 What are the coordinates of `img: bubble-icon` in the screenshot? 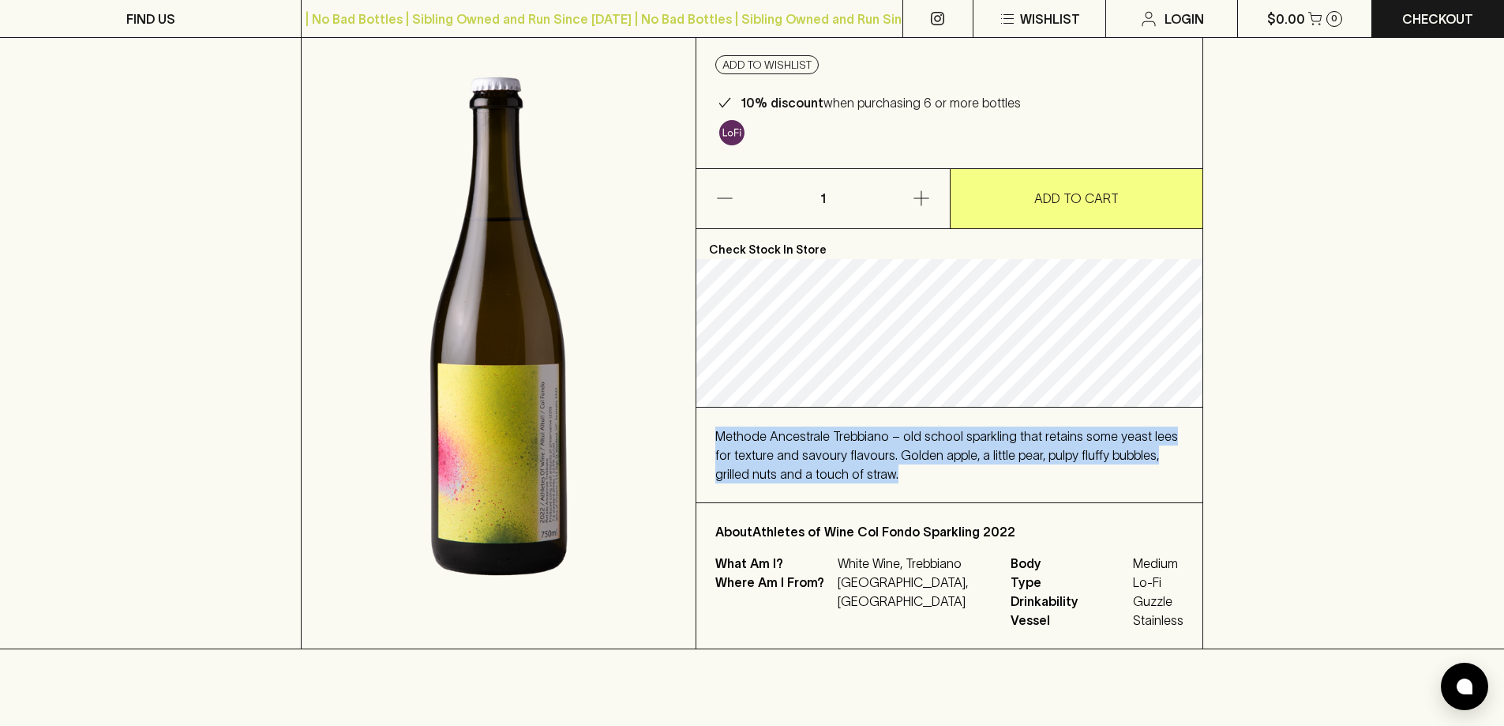 It's located at (1465, 686).